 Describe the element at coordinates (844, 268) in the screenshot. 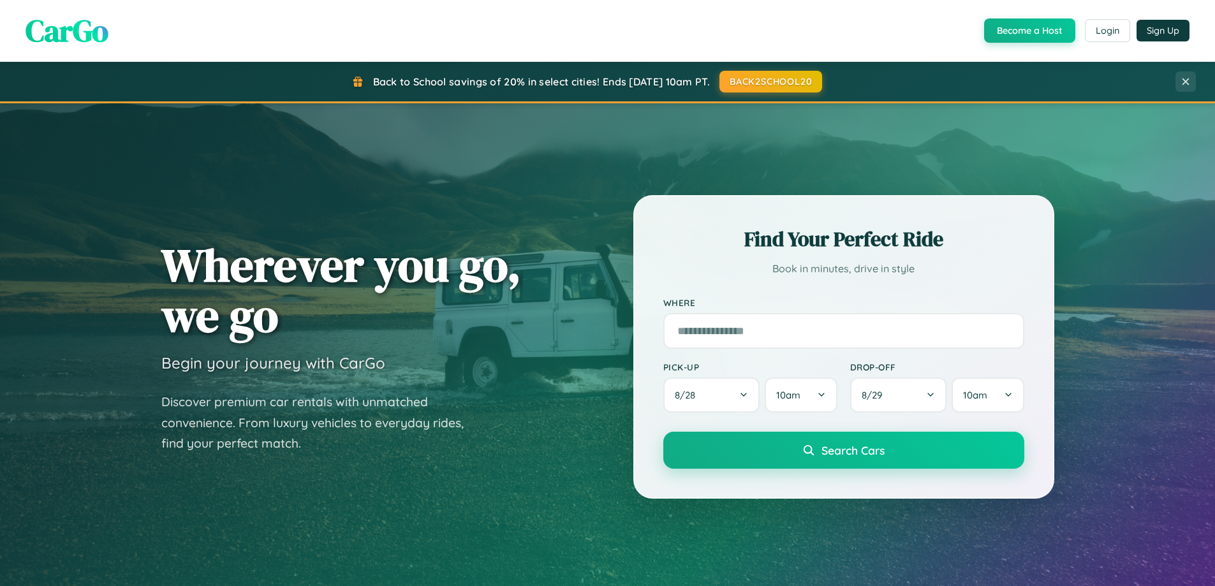

I see `p: Book in minutes, drive in style` at that location.